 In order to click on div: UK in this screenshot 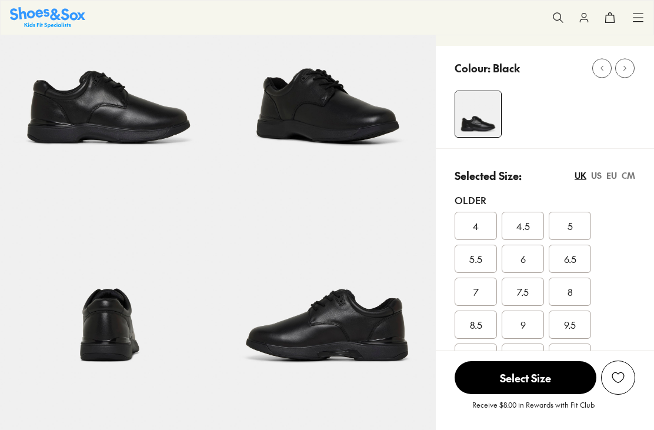, I will do `click(580, 175)`.